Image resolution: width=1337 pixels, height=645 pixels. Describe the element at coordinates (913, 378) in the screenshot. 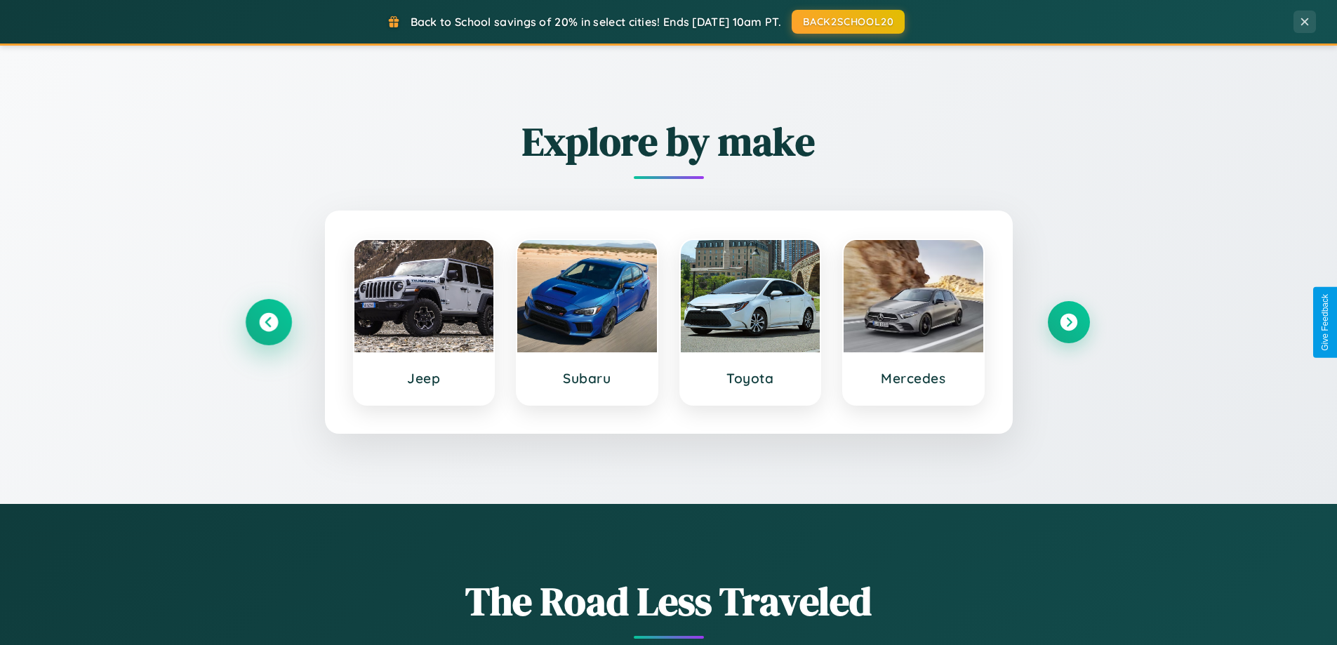

I see `h3: Mercedes` at that location.